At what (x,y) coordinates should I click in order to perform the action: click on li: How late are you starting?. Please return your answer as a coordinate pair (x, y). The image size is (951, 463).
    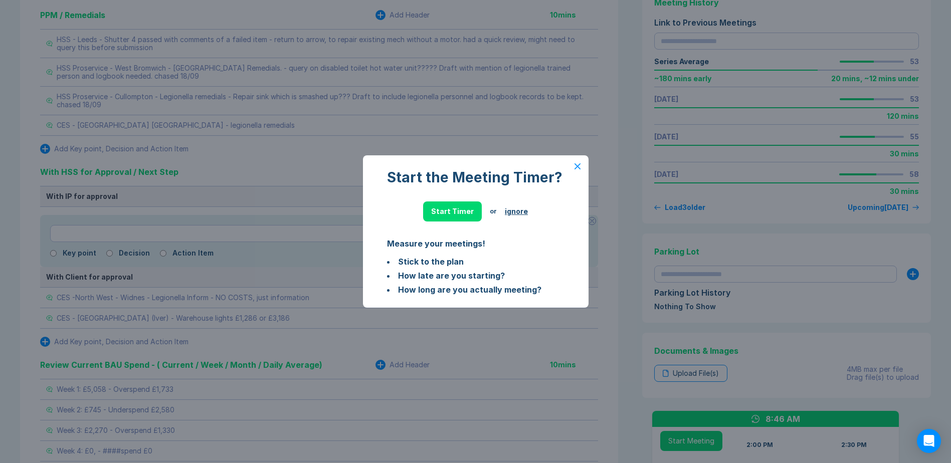
    Looking at the image, I should click on (476, 276).